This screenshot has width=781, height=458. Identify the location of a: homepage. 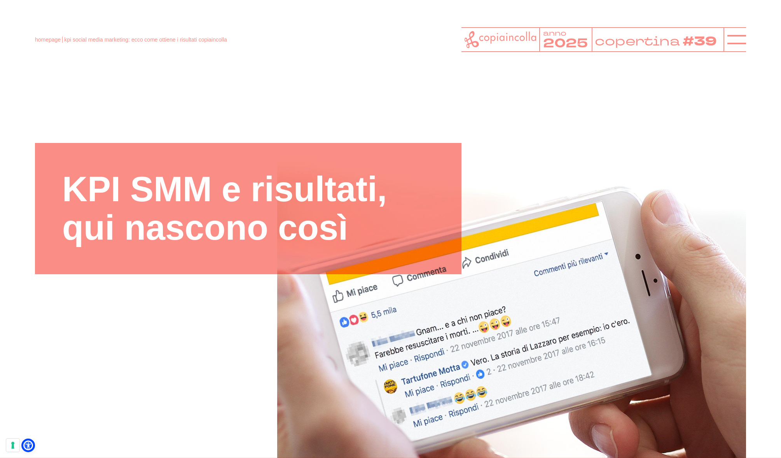
(48, 40).